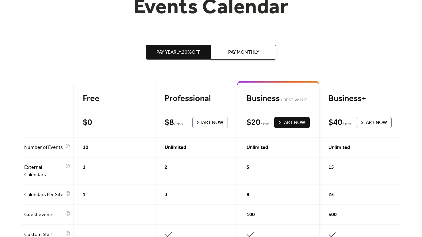 The width and height of the screenshot is (422, 237). Describe the element at coordinates (331, 167) in the screenshot. I see `span: 15` at that location.